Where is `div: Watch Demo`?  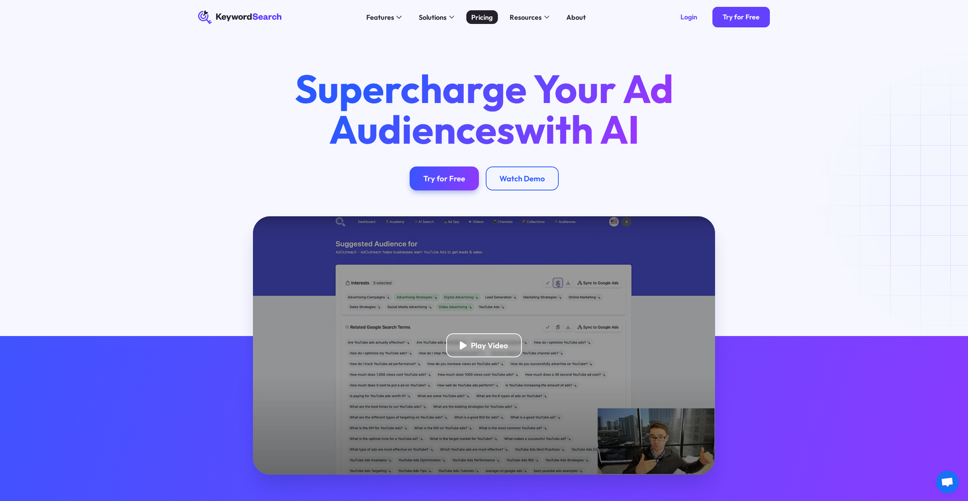
div: Watch Demo is located at coordinates (522, 178).